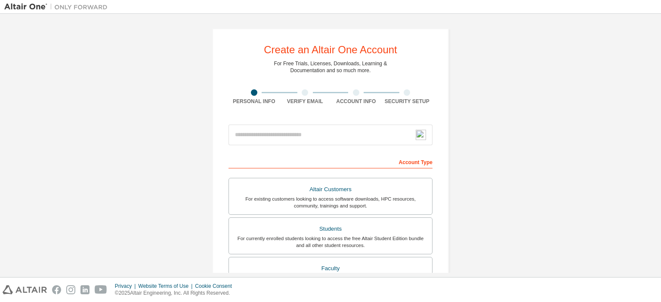 The height and width of the screenshot is (302, 661). I want to click on div: Privacy, so click(126, 287).